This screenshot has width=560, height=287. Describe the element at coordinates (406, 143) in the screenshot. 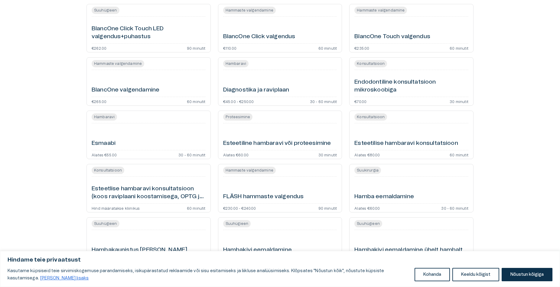

I see `h6: Esteetilise hambaravi konsultatsioon` at that location.